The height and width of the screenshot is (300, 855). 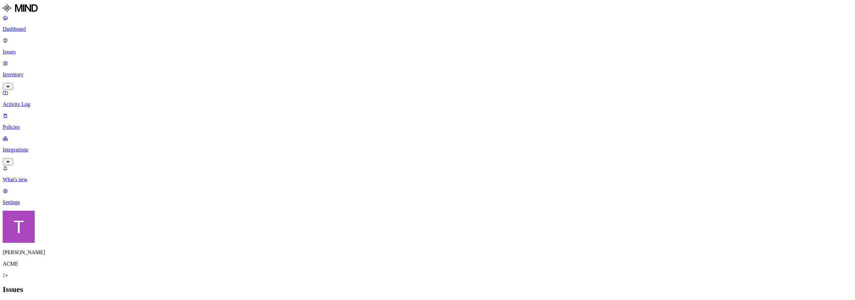 What do you see at coordinates (428, 179) in the screenshot?
I see `p: What's new` at bounding box center [428, 179].